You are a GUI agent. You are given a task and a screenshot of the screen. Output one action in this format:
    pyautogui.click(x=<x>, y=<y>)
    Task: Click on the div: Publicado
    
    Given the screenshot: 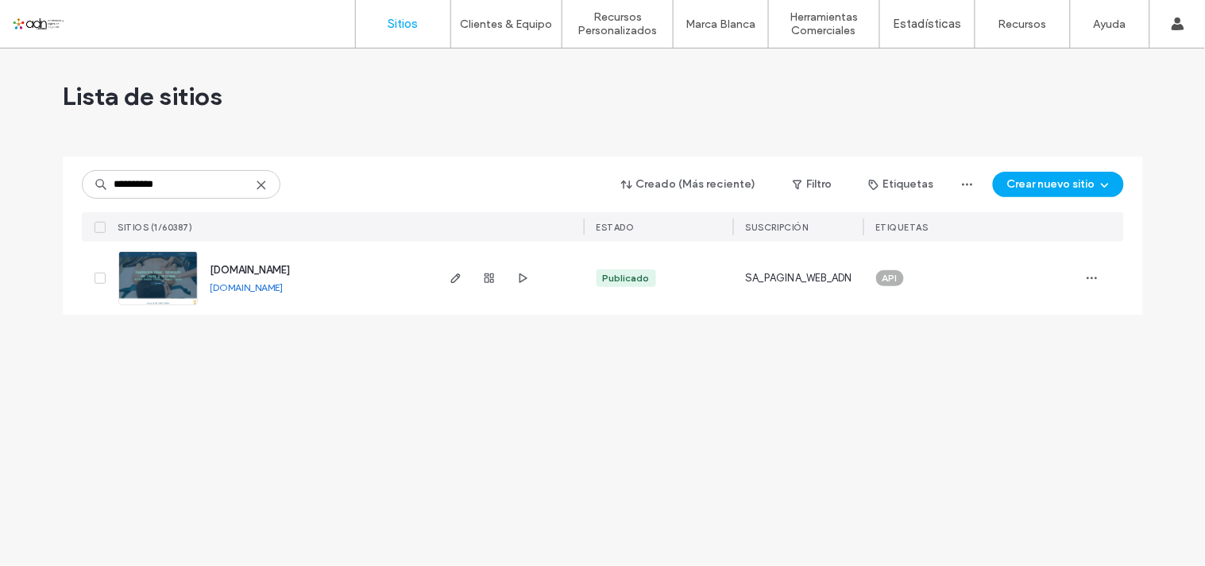 What is the action you would take?
    pyautogui.click(x=626, y=278)
    